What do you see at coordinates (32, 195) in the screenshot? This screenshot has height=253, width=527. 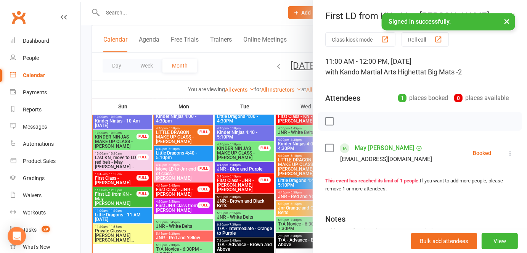 I see `div: Waivers` at bounding box center [32, 195].